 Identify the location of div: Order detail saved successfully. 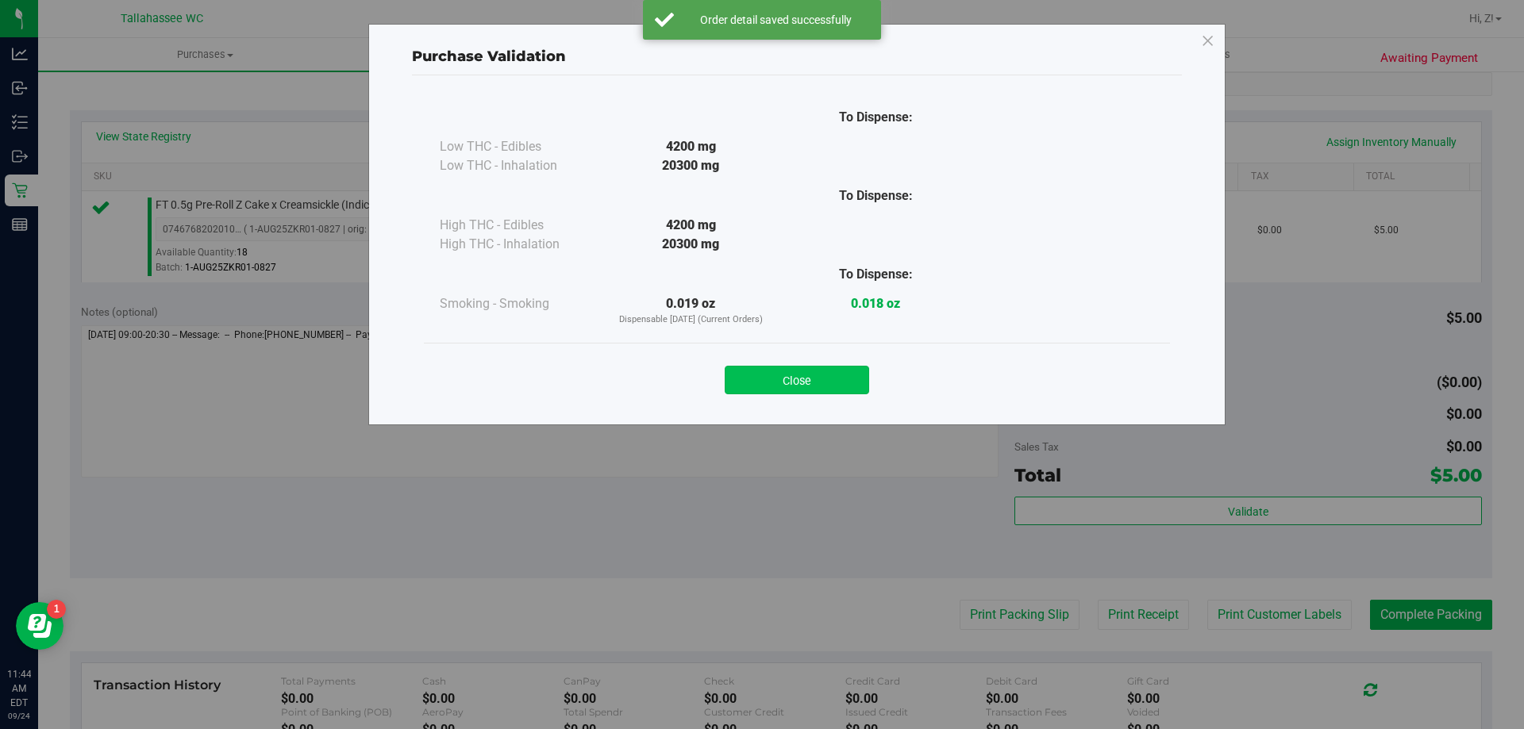
(775, 20).